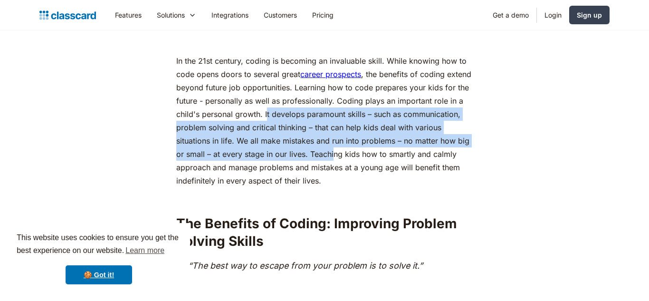  What do you see at coordinates (322, 15) in the screenshot?
I see `a: Pricing` at bounding box center [322, 15].